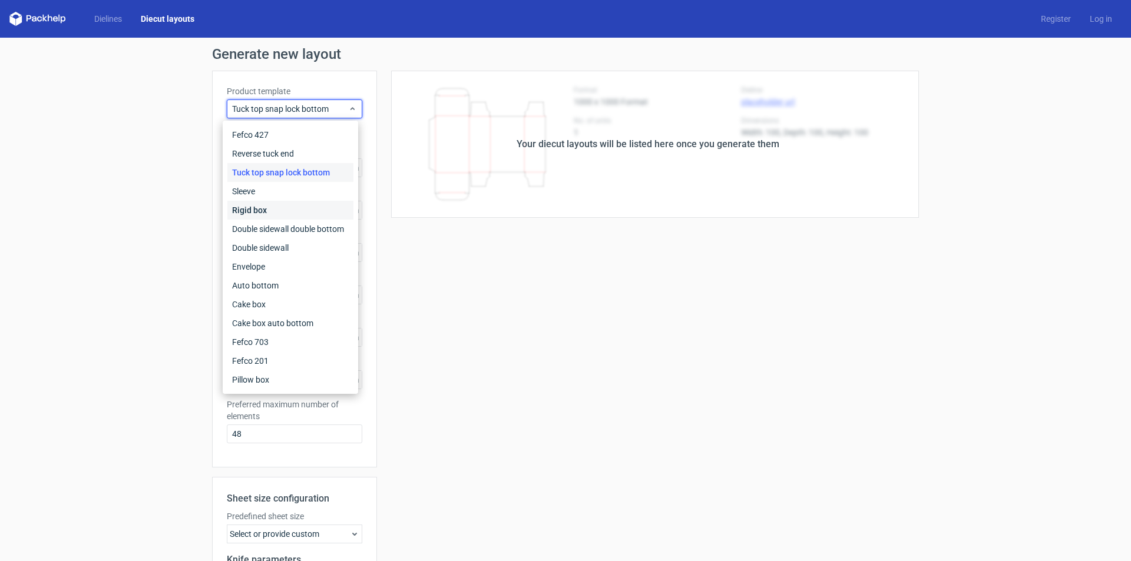 The image size is (1131, 561). Describe the element at coordinates (290, 286) in the screenshot. I see `div: Auto bottom` at that location.